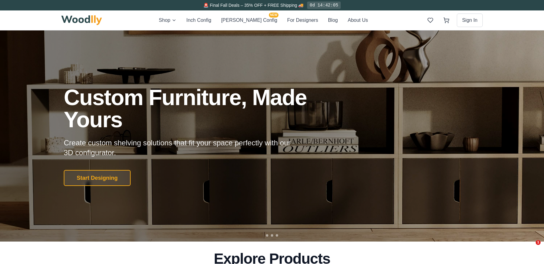  I want to click on button: Start Designing, so click(97, 178).